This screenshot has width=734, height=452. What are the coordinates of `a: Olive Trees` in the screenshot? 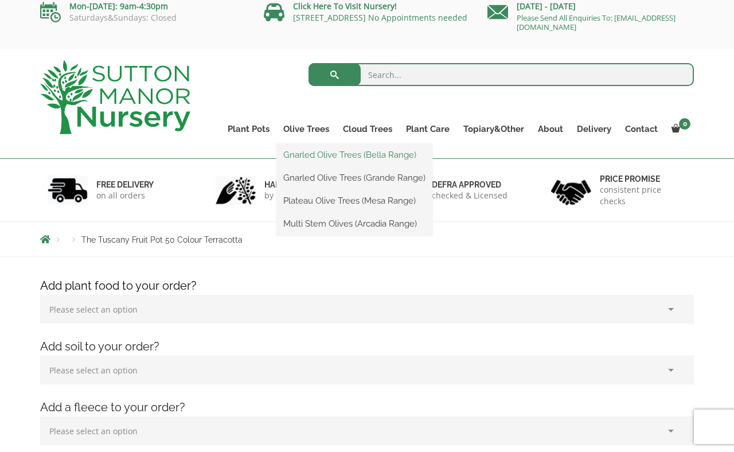 It's located at (306, 129).